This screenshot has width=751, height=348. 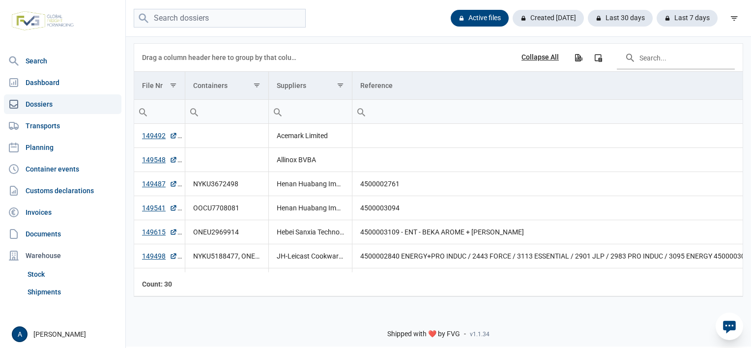 What do you see at coordinates (173, 85) in the screenshot?
I see `span: Show filter options for column 'File Nr'` at bounding box center [173, 85].